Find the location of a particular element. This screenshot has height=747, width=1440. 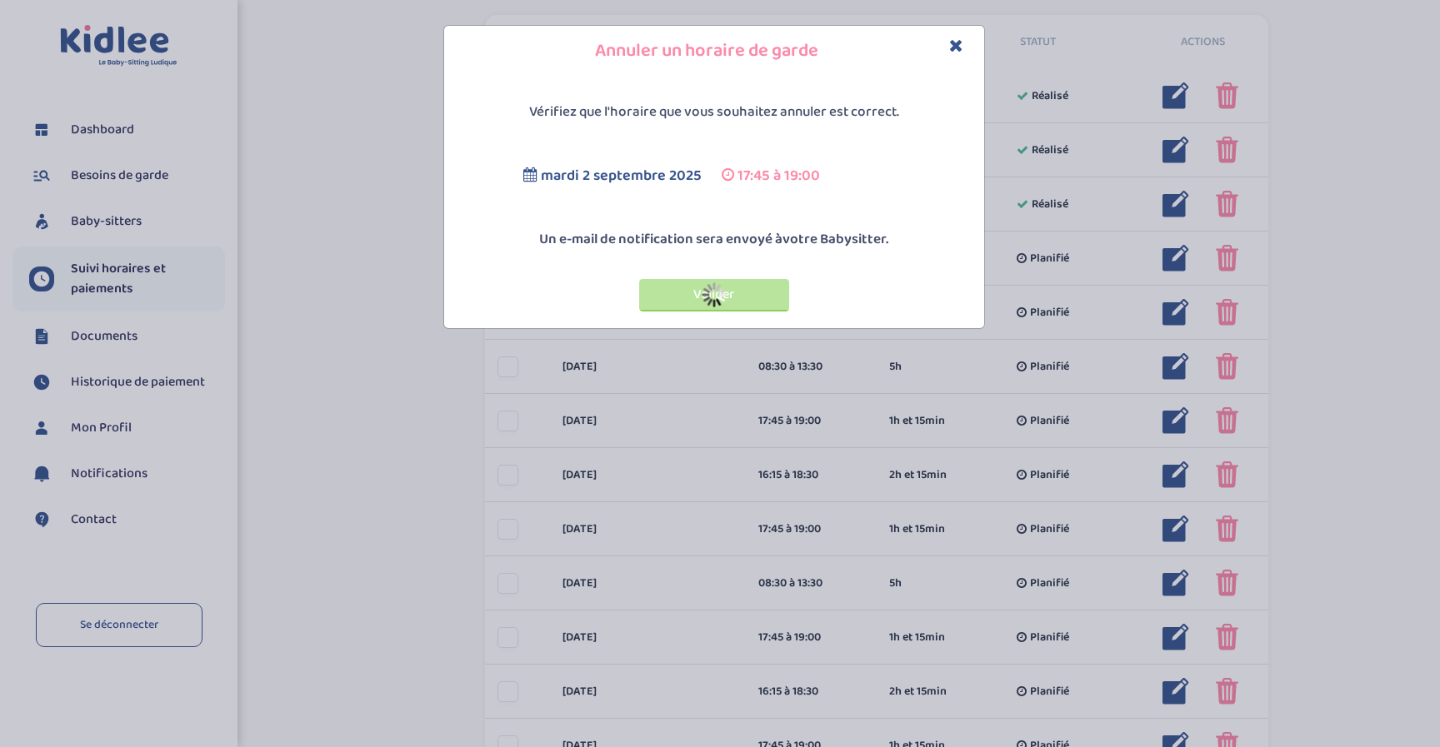

h4: Annuler un horaire de garde is located at coordinates (714, 51).